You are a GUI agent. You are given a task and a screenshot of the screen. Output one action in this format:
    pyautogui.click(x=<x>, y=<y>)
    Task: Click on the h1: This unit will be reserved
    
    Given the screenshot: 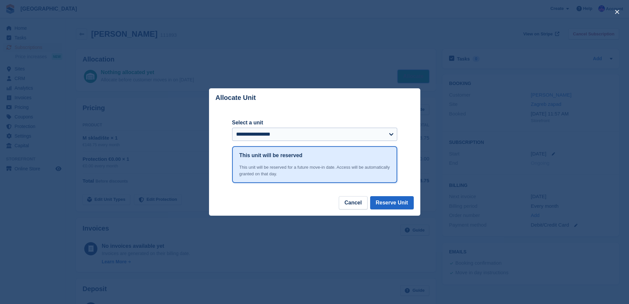 What is the action you would take?
    pyautogui.click(x=271, y=155)
    